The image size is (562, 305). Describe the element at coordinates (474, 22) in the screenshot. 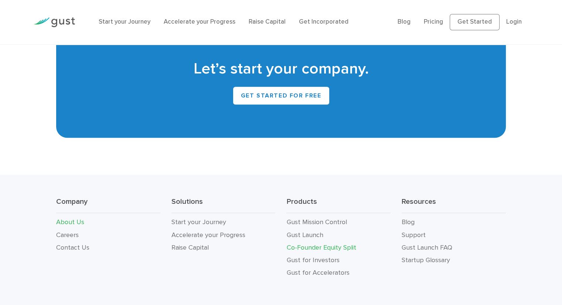

I see `a: Get Started` at that location.